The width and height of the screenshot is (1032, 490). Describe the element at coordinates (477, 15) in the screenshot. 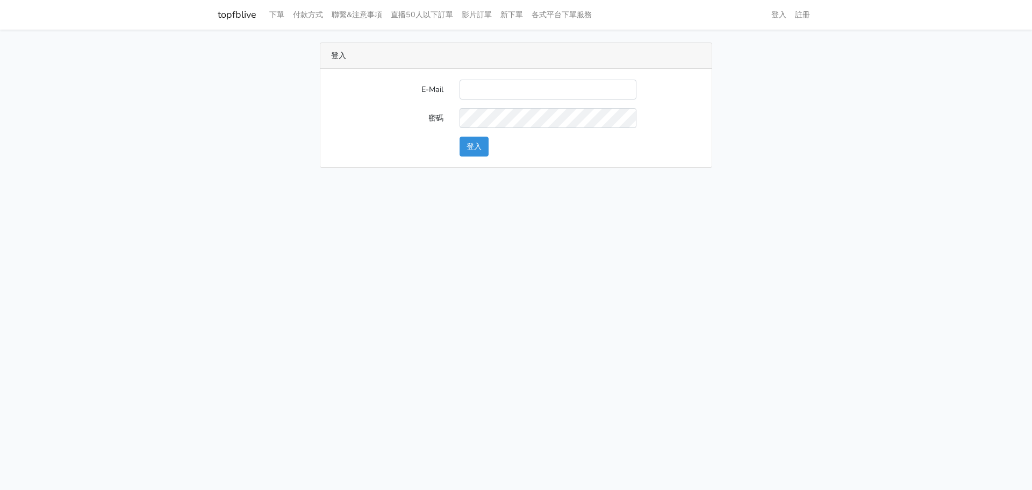

I see `a: 影片訂單` at that location.